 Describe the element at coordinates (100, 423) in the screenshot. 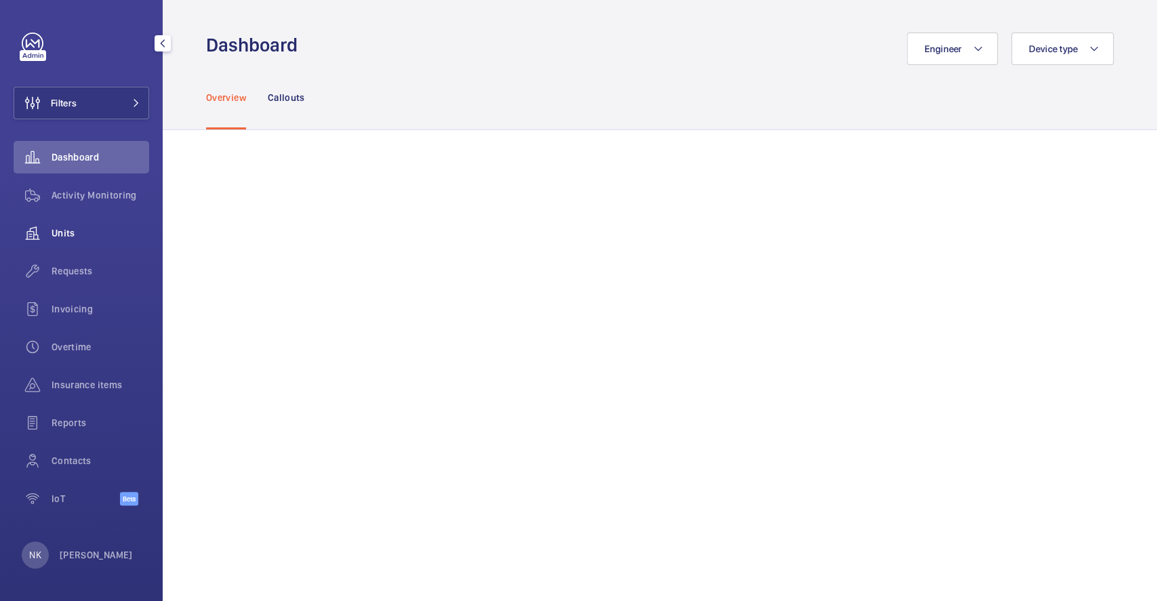

I see `span: Reports` at that location.